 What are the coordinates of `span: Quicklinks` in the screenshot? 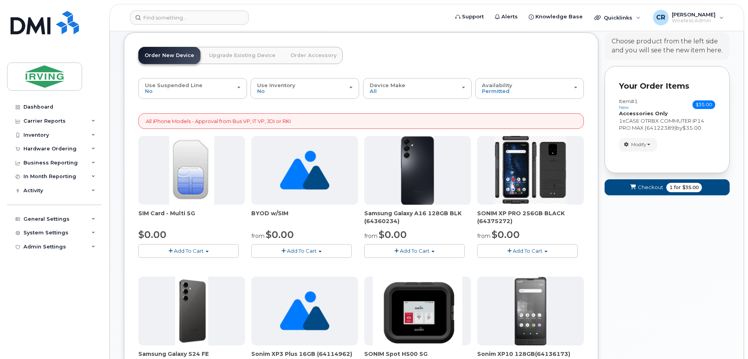 It's located at (617, 18).